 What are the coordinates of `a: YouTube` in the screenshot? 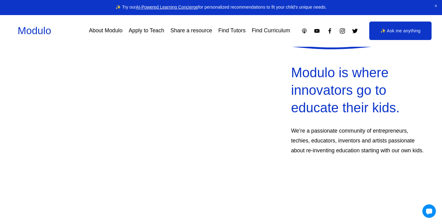 It's located at (317, 31).